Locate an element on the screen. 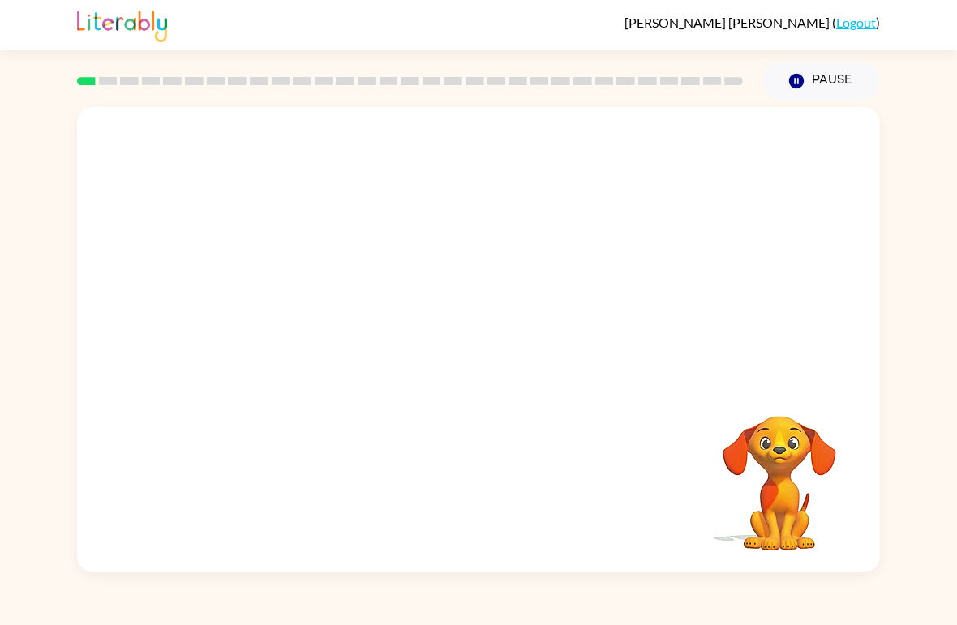  img: Literably is located at coordinates (122, 24).